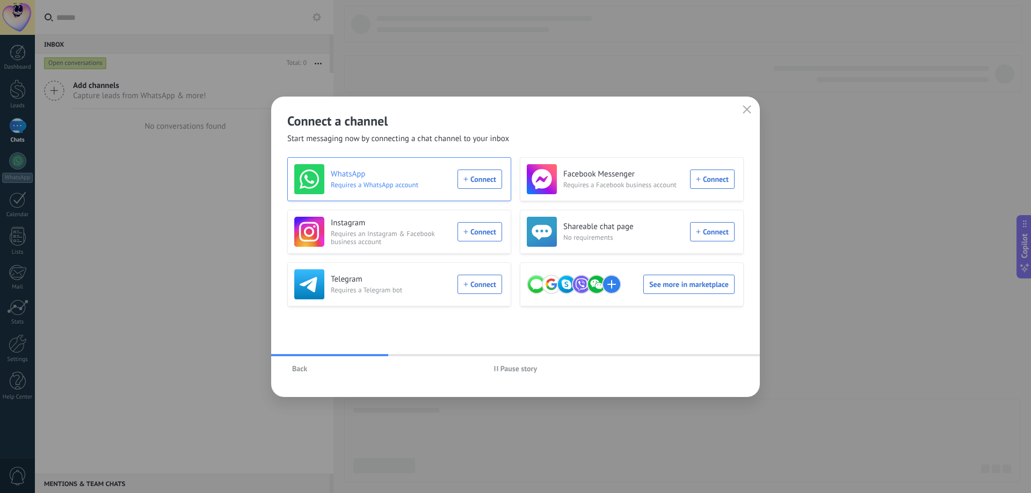 The width and height of the screenshot is (1031, 493). Describe the element at coordinates (623, 227) in the screenshot. I see `h3: Shareable chat page` at that location.